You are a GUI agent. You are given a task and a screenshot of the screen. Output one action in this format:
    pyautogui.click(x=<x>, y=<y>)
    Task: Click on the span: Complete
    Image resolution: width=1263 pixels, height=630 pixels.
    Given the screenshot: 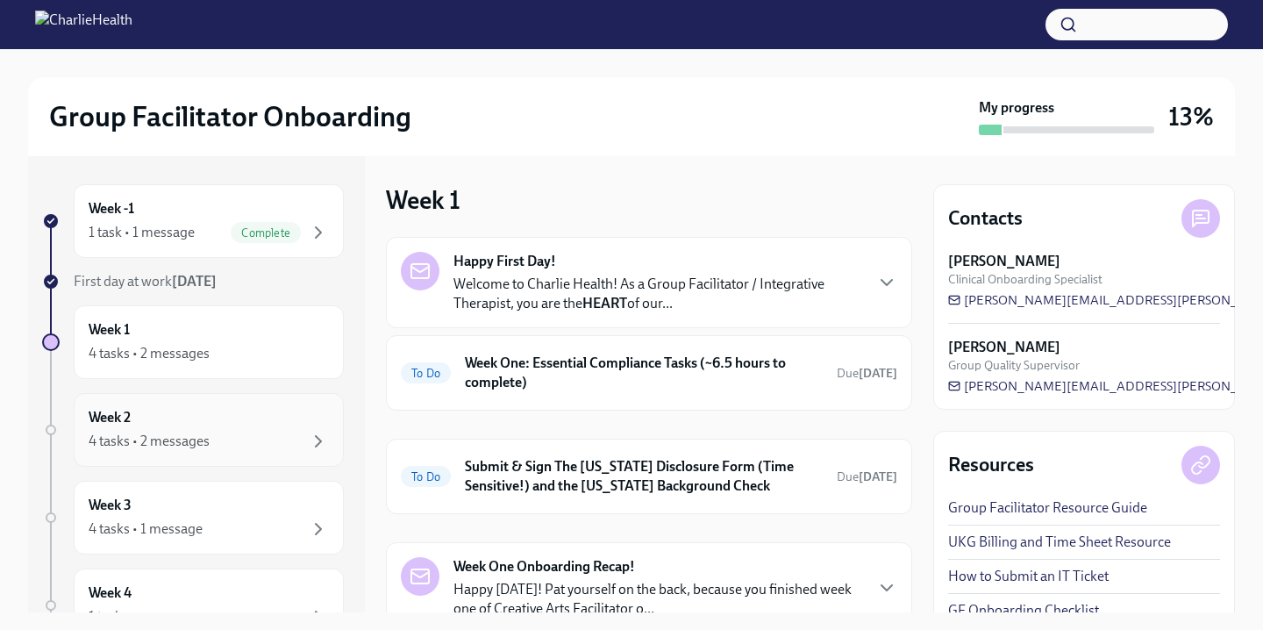 What is the action you would take?
    pyautogui.click(x=266, y=232)
    